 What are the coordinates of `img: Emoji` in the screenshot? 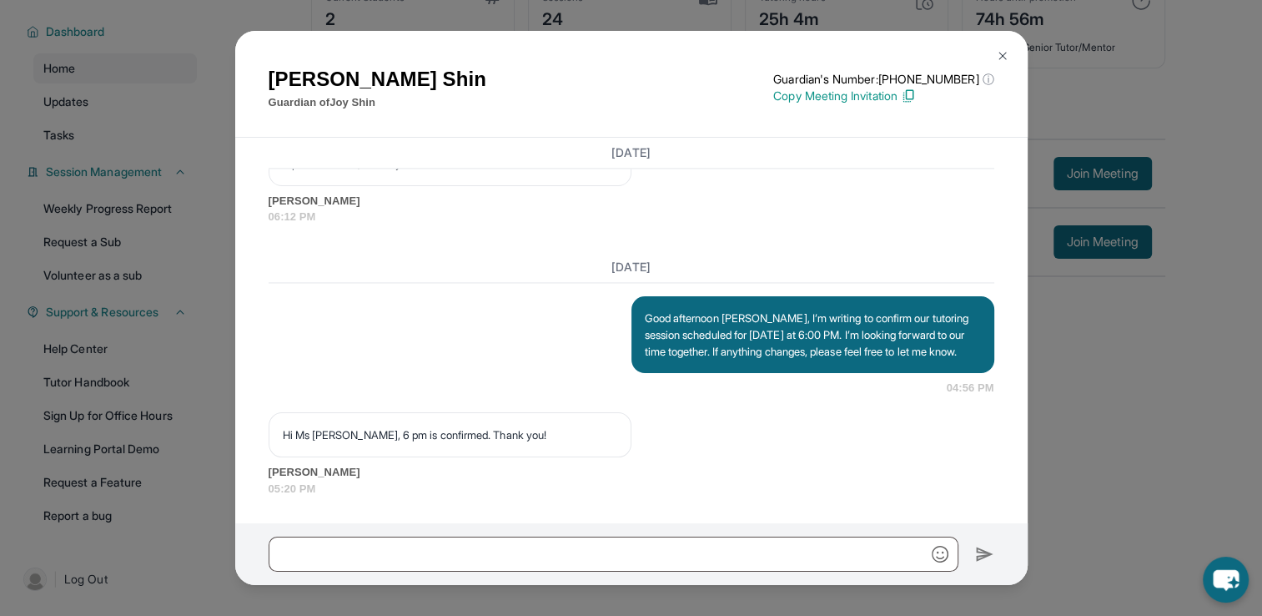 It's located at (940, 554).